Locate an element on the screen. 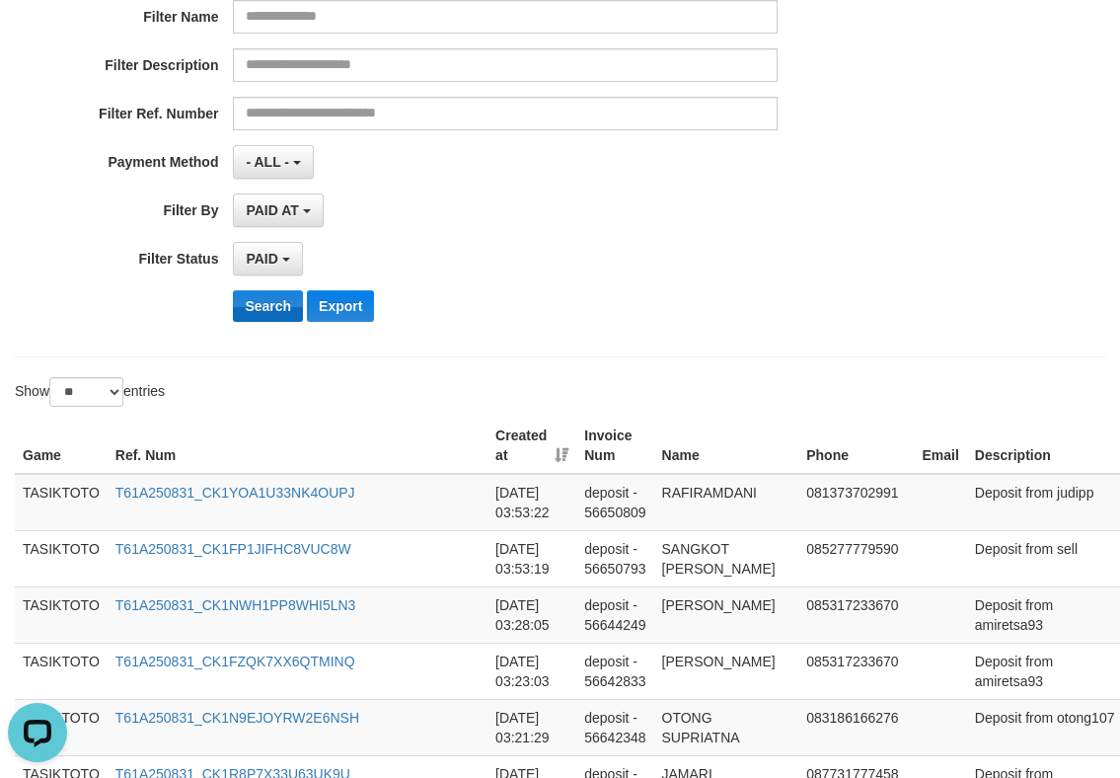  button: PAID AT is located at coordinates (277, 210).